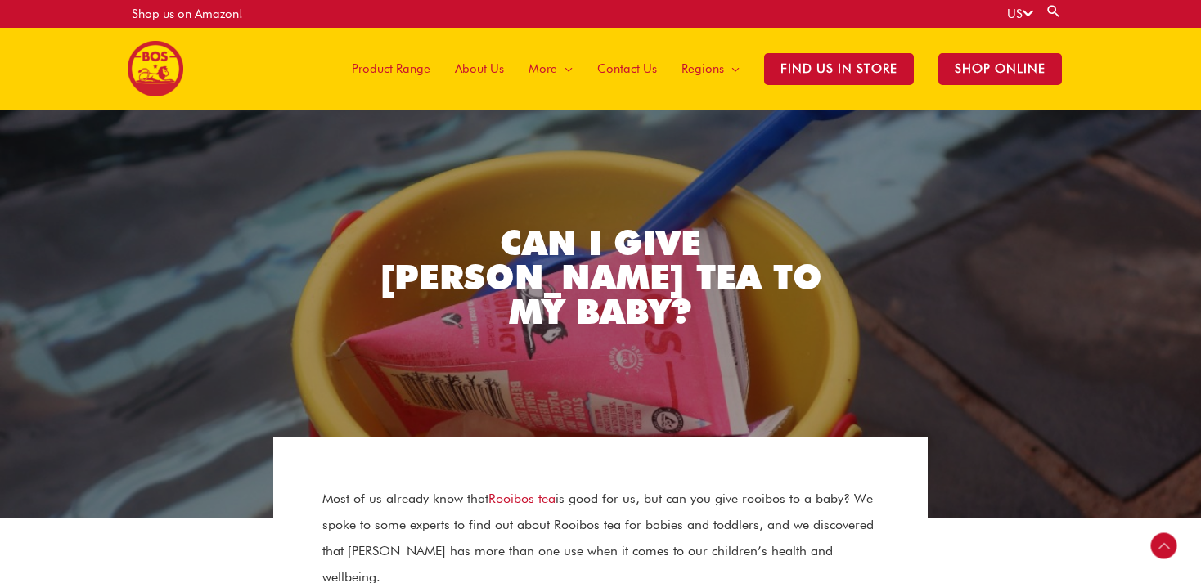  I want to click on a: Contact Us, so click(627, 69).